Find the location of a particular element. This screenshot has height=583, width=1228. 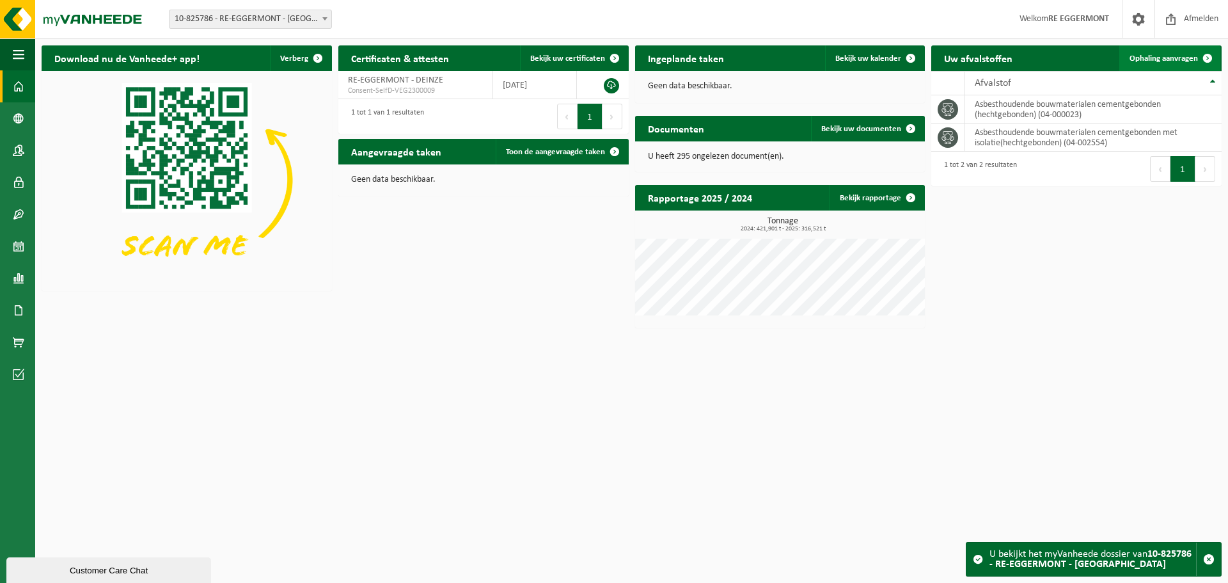

span: Bekijk uw certificaten is located at coordinates (567, 58).